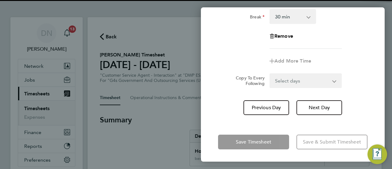 This screenshot has width=392, height=169. What do you see at coordinates (266, 107) in the screenshot?
I see `button: Previous Day` at bounding box center [266, 107].